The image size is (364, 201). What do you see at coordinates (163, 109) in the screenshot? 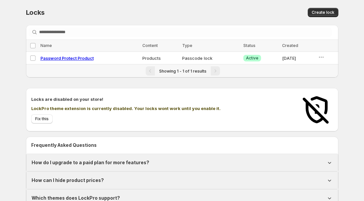
I see `p: LockPro theme extension is currently disabled. Your locks wont work until you enable it.` at bounding box center [163, 109].